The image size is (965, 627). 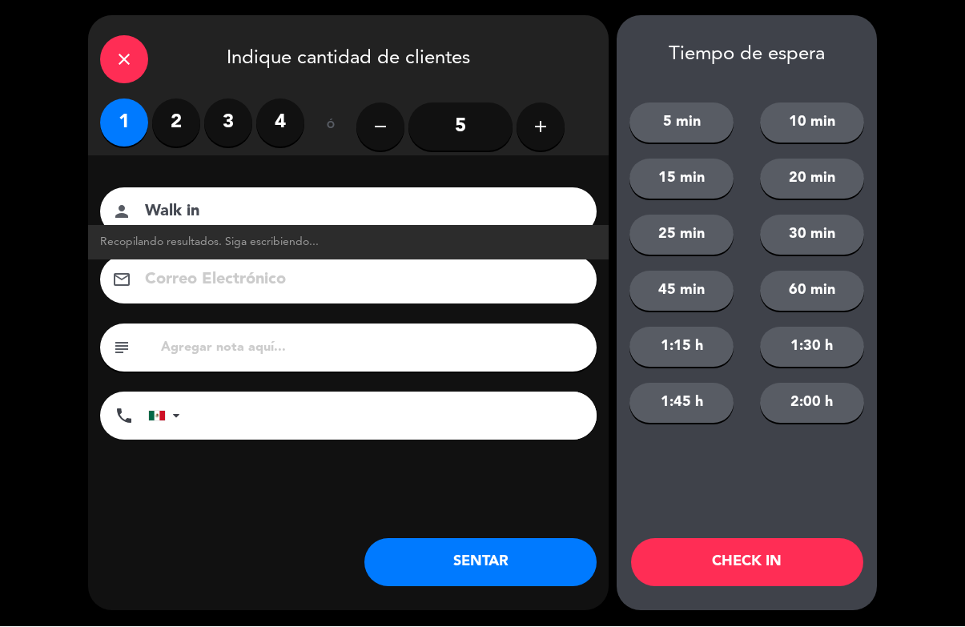 I want to click on button: remove, so click(x=381, y=127).